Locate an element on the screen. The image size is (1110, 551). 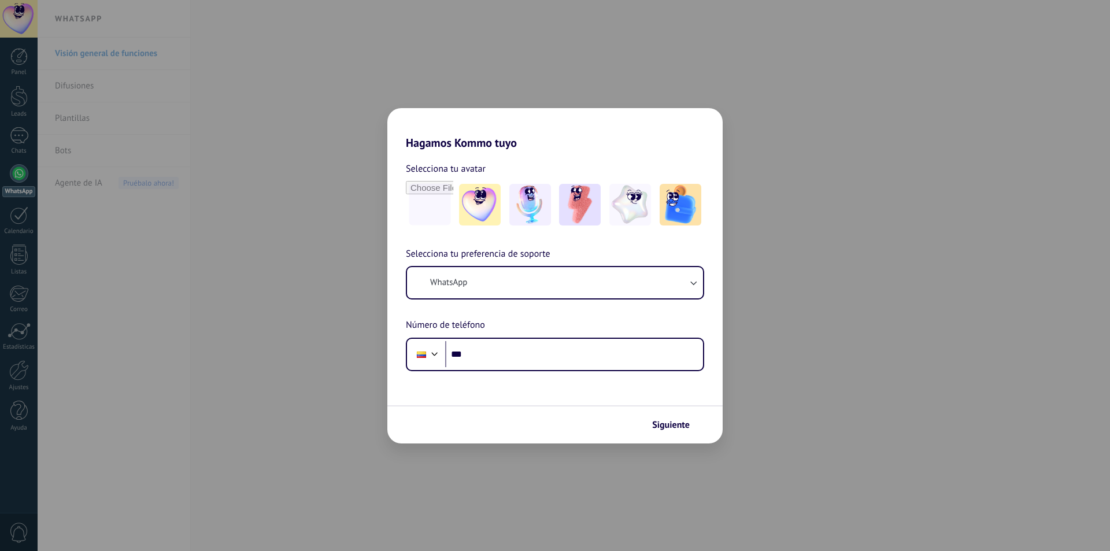
button: Siguiente is located at coordinates (676, 425).